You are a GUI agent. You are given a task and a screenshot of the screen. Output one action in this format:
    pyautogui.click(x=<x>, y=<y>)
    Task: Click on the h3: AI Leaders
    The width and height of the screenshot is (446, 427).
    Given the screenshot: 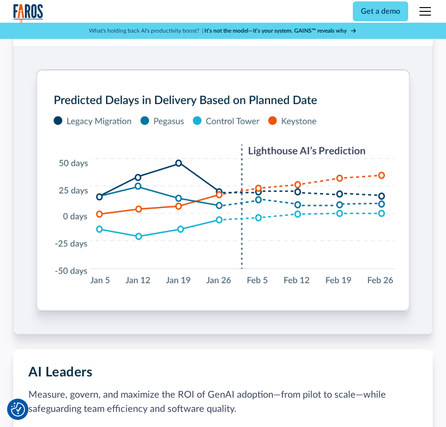 What is the action you would take?
    pyautogui.click(x=60, y=372)
    